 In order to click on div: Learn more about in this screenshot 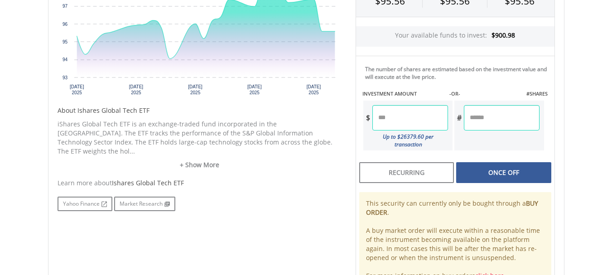, I will do `click(200, 183)`.